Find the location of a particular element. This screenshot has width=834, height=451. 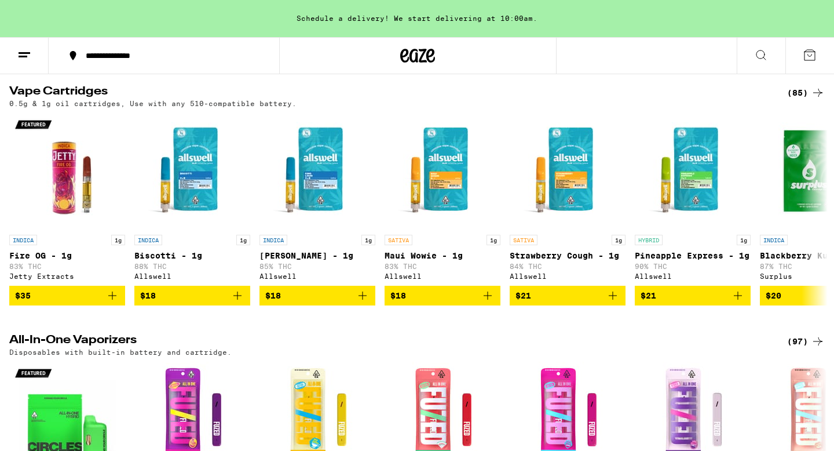

p: Fire OG - 1g is located at coordinates (67, 255).